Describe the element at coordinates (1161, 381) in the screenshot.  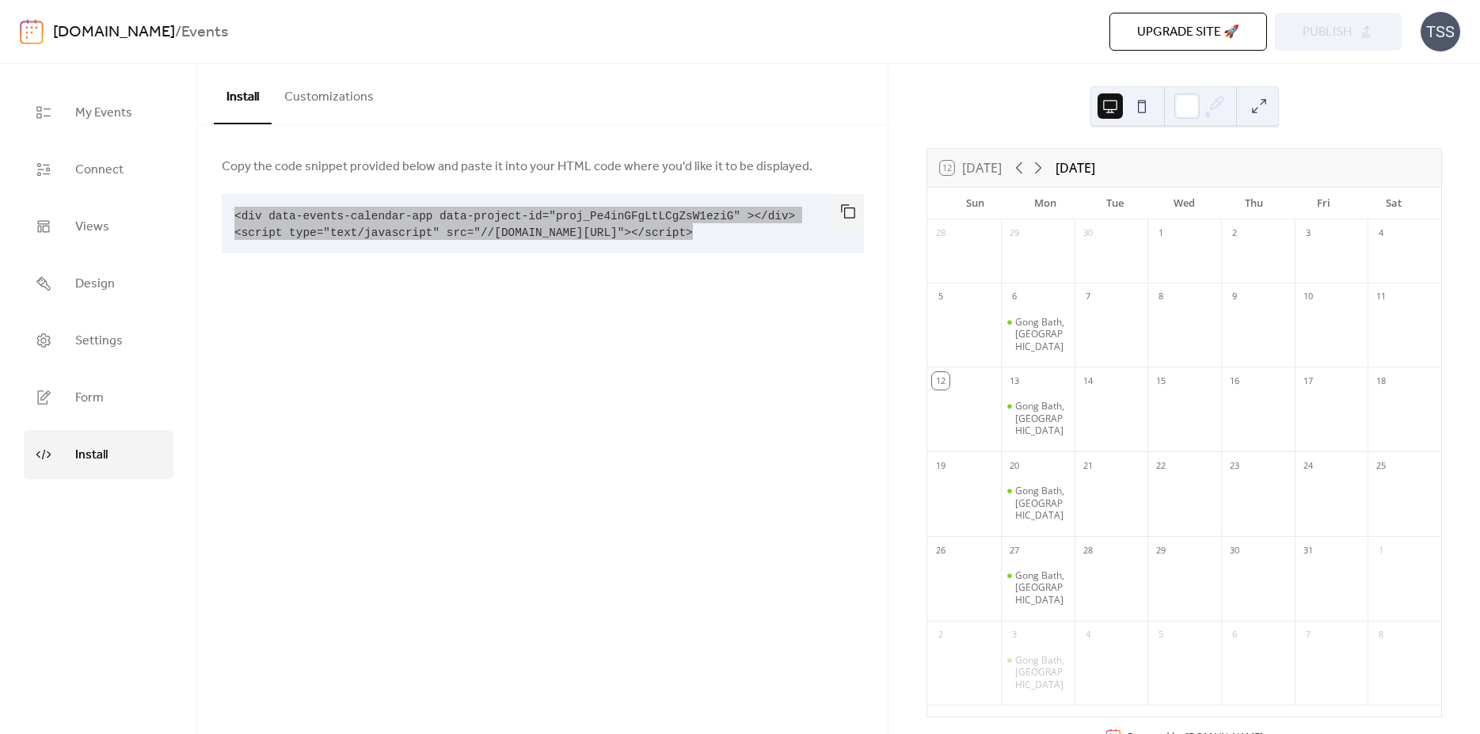
I see `div: 15` at that location.